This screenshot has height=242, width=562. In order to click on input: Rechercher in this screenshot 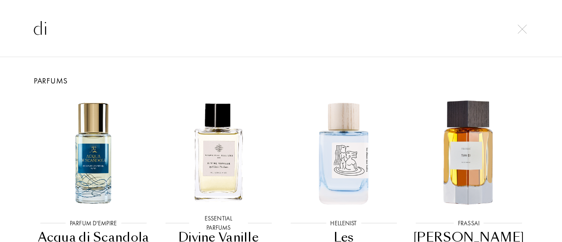, I will do `click(281, 29)`.